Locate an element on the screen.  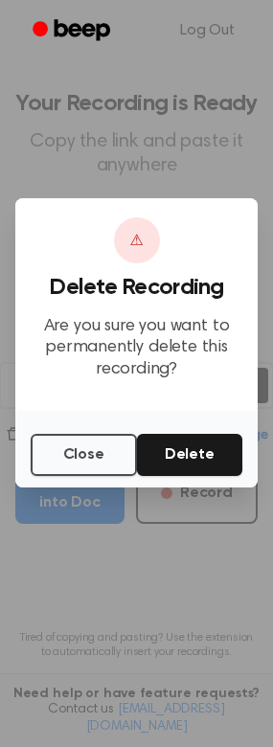
a: Log Out is located at coordinates (207, 31).